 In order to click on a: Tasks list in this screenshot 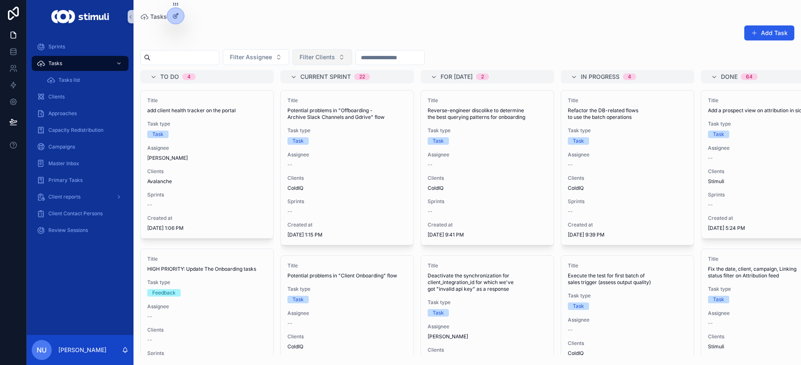, I will do `click(85, 80)`.